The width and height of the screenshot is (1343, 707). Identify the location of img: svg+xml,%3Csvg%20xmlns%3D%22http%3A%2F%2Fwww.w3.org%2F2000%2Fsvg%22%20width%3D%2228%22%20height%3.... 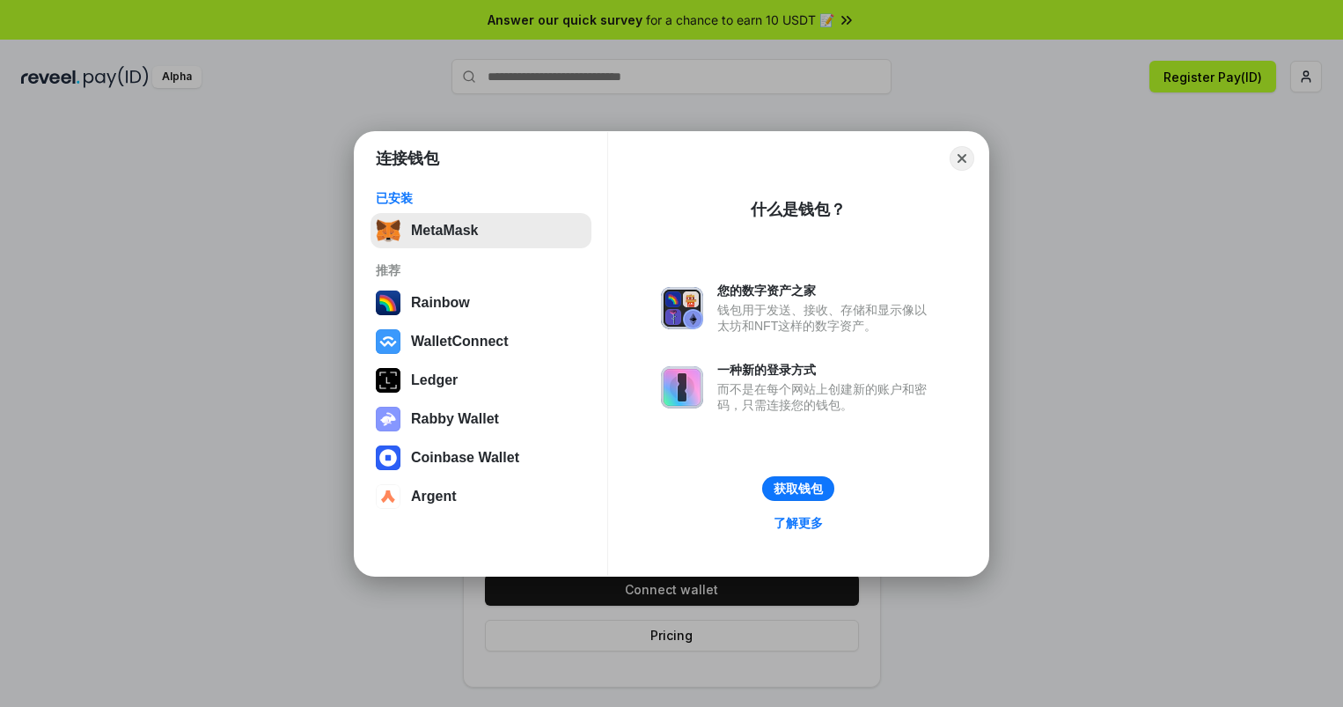
(388, 380).